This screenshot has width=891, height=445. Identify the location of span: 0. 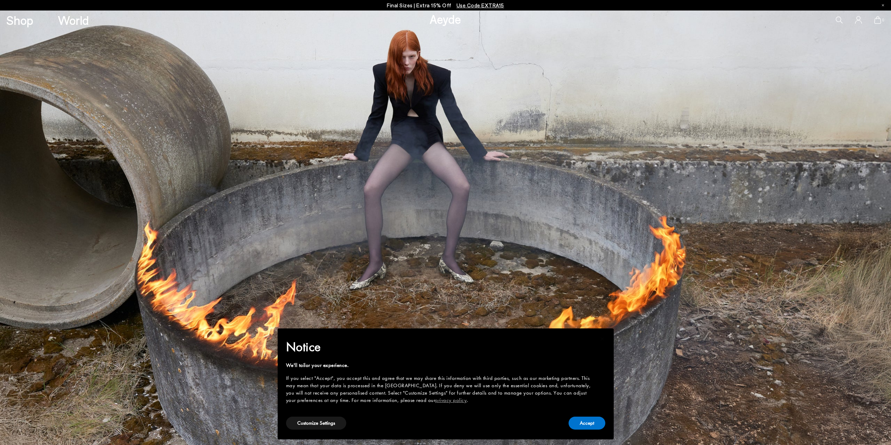
(883, 20).